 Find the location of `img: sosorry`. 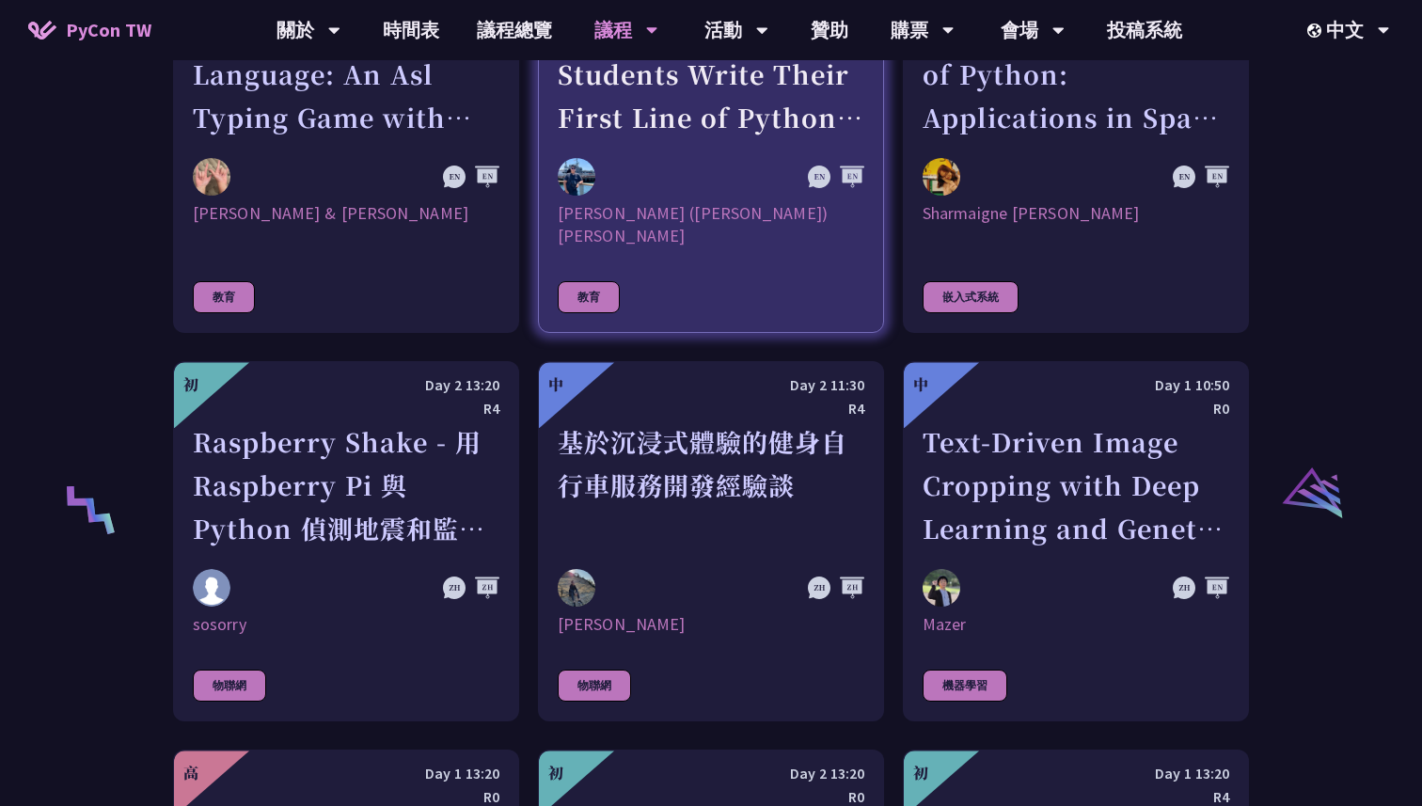

img: sosorry is located at coordinates (212, 588).